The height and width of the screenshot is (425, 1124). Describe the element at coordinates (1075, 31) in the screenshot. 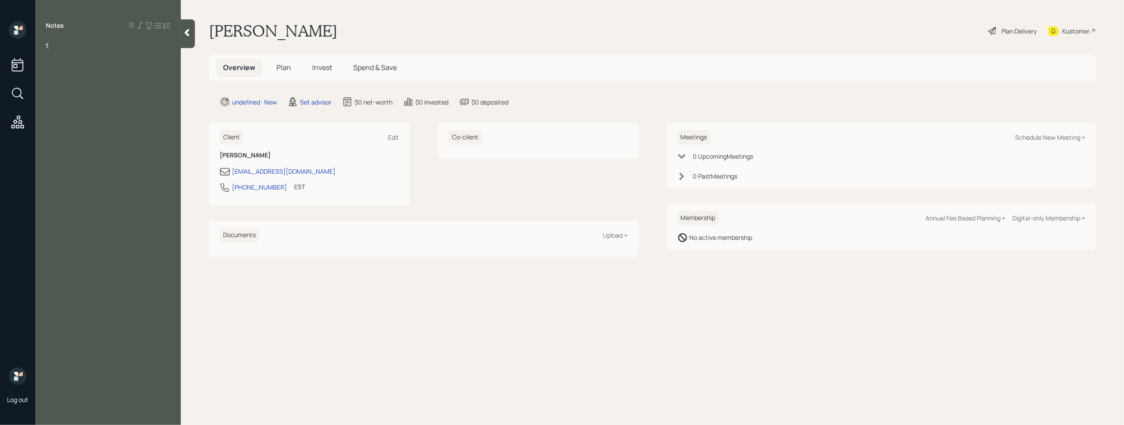

I see `div: Kustomer` at that location.